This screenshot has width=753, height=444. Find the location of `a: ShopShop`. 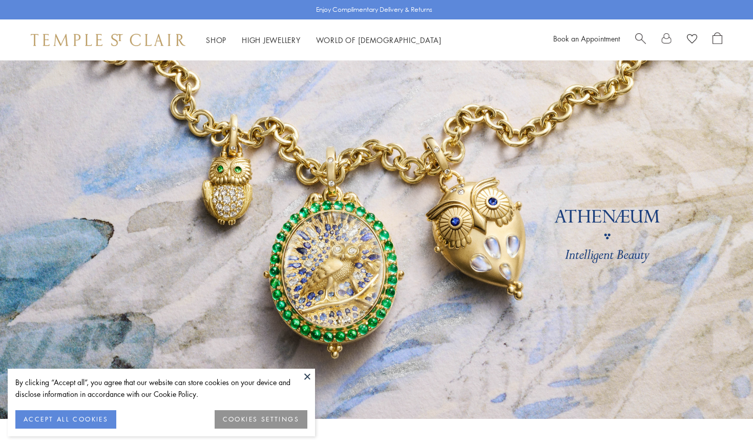

a: ShopShop is located at coordinates (216, 40).